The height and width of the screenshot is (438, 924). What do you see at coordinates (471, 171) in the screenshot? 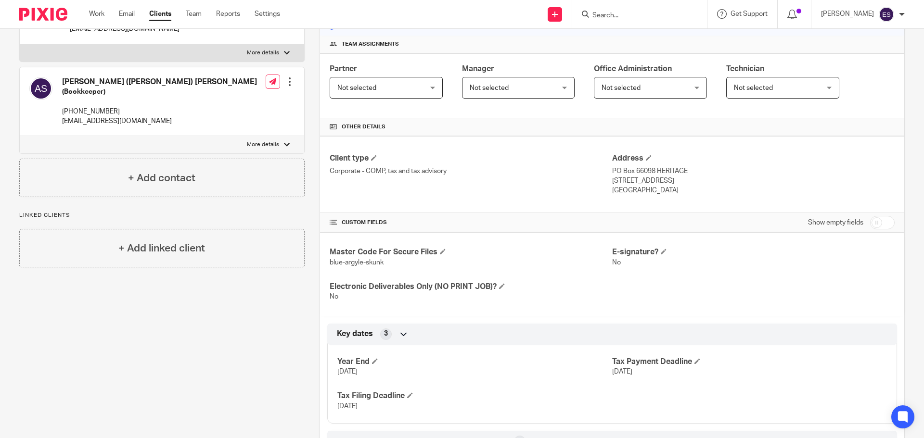
I see `p: Corporate - COMP, tax and tax advisory` at bounding box center [471, 171].